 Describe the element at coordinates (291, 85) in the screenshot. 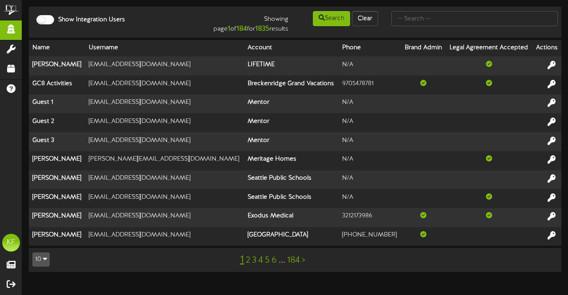

I see `th: Breckenridge Grand Vacations` at that location.